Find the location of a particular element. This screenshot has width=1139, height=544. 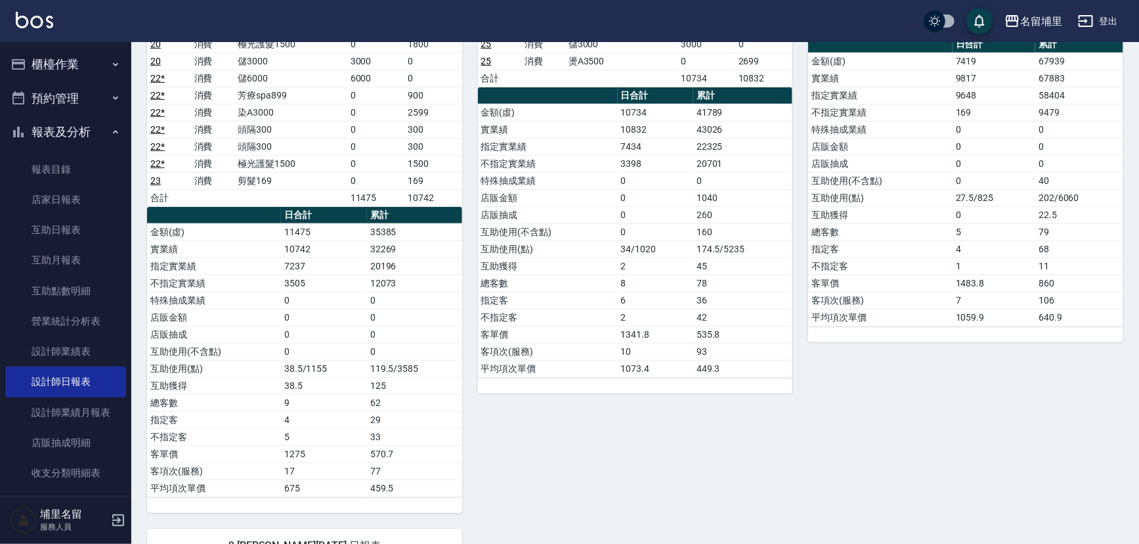

td: 202/6060 is located at coordinates (1079, 198).